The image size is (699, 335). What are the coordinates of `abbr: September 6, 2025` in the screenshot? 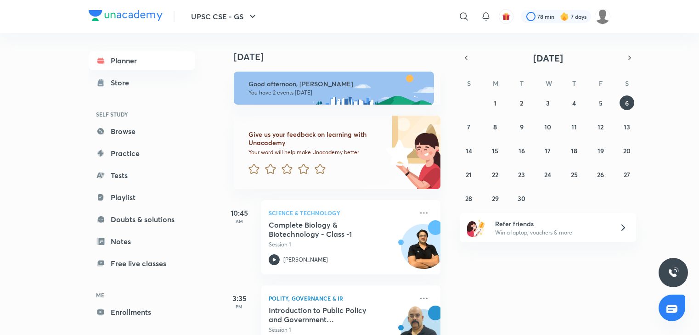 It's located at (627, 103).